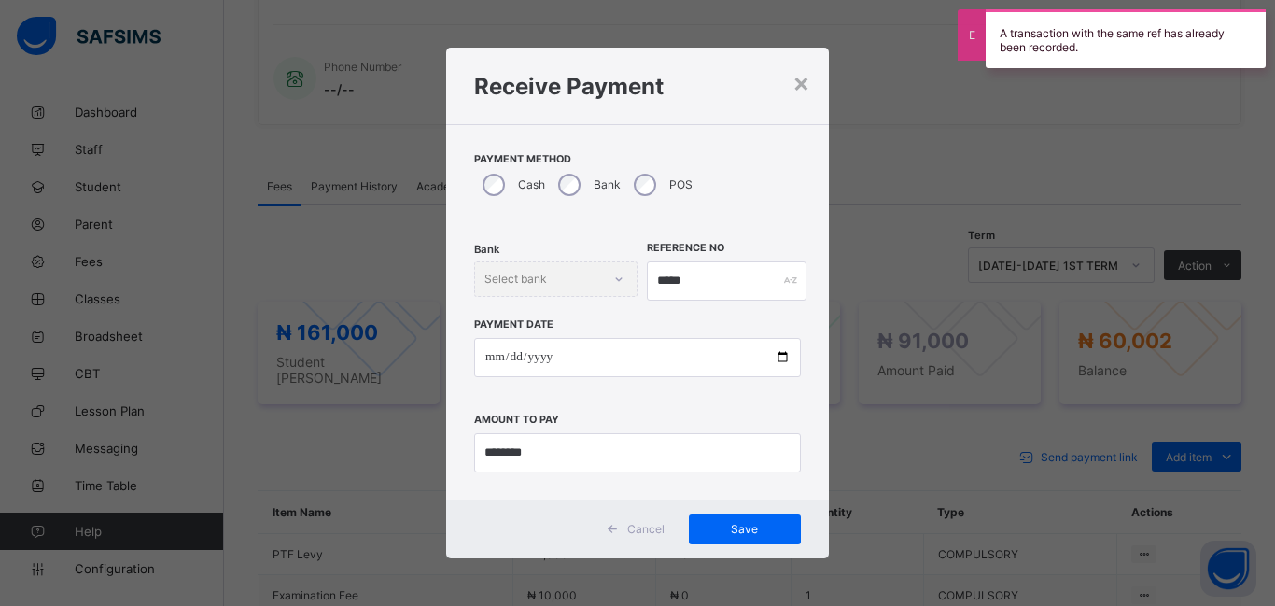 This screenshot has height=606, width=1275. What do you see at coordinates (638, 159) in the screenshot?
I see `span: Payment Method` at bounding box center [638, 159].